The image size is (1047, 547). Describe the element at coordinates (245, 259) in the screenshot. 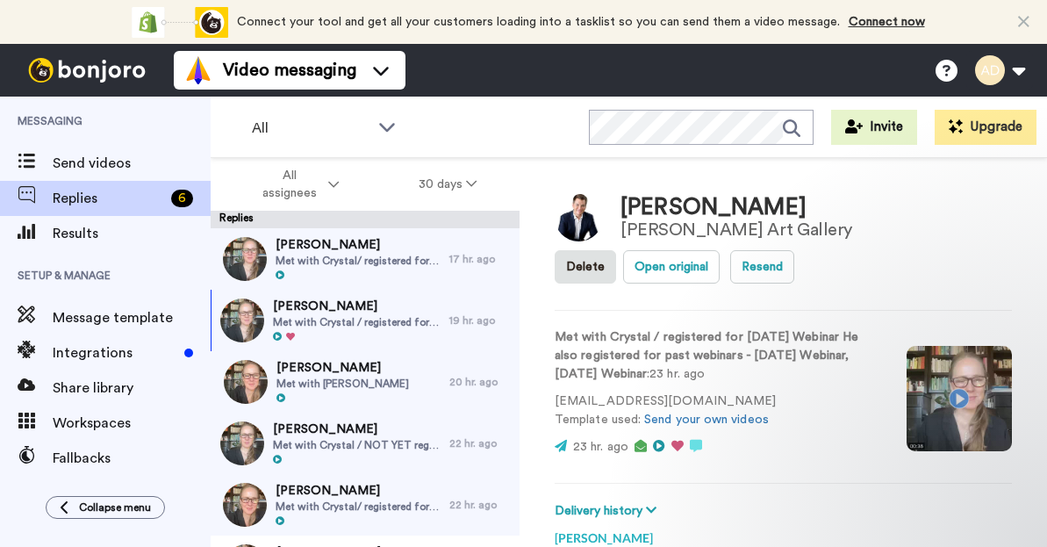

I see `img: e1033602-aaf7-4bd8-b466-40333138f4f0-thumb.jpg` at that location.